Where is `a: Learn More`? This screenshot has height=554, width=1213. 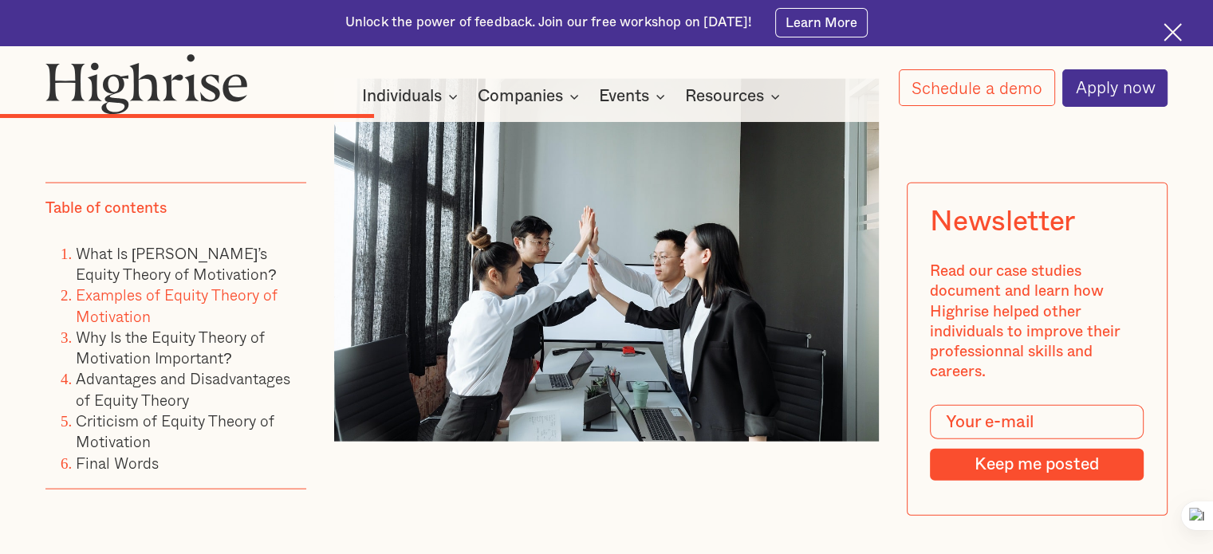
a: Learn More is located at coordinates (821, 22).